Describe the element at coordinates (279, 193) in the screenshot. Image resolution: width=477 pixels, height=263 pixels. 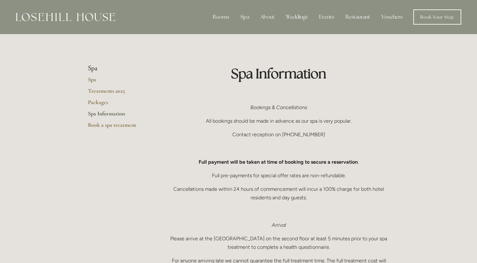
I see `p: Cancellations made within 24 hours of commencement will incur a 100% charge for both hotel reside...` at that location.